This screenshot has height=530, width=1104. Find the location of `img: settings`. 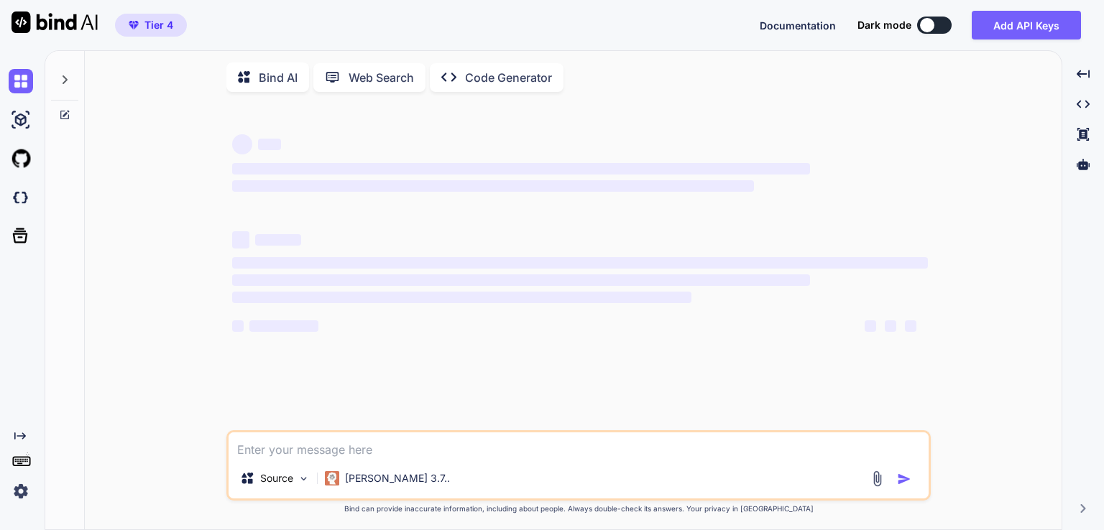

img: settings is located at coordinates (21, 492).